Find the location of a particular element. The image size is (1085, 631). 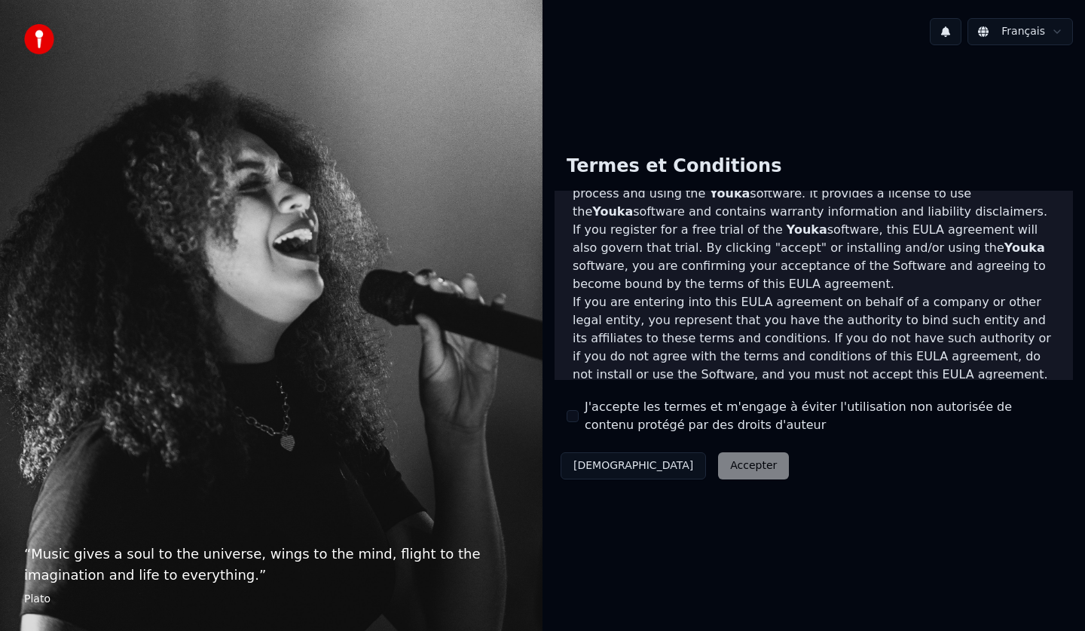

p: “ Music gives a soul to the universe, wings to the mind, flight to the imagination and life to ev... is located at coordinates (271, 565).